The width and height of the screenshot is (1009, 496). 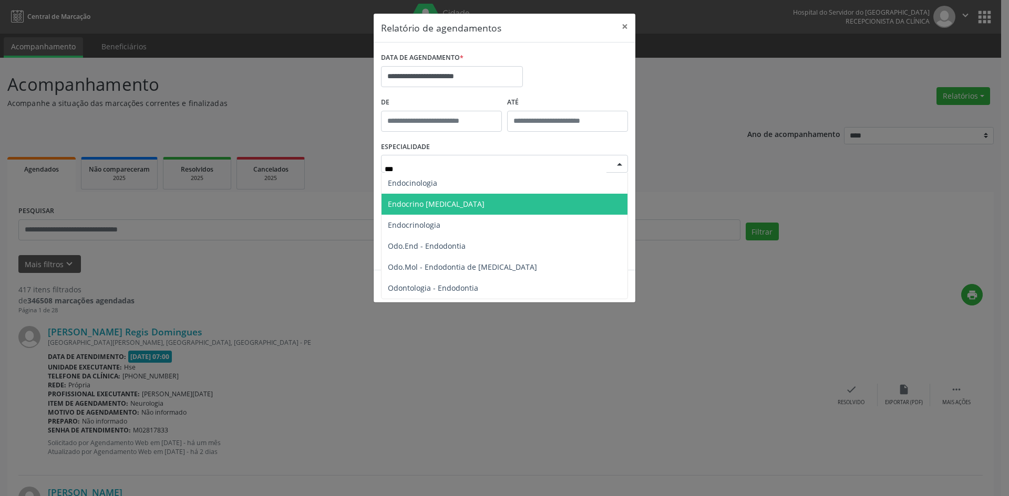 What do you see at coordinates (405, 147) in the screenshot?
I see `label: ESPECIALIDADE` at bounding box center [405, 147].